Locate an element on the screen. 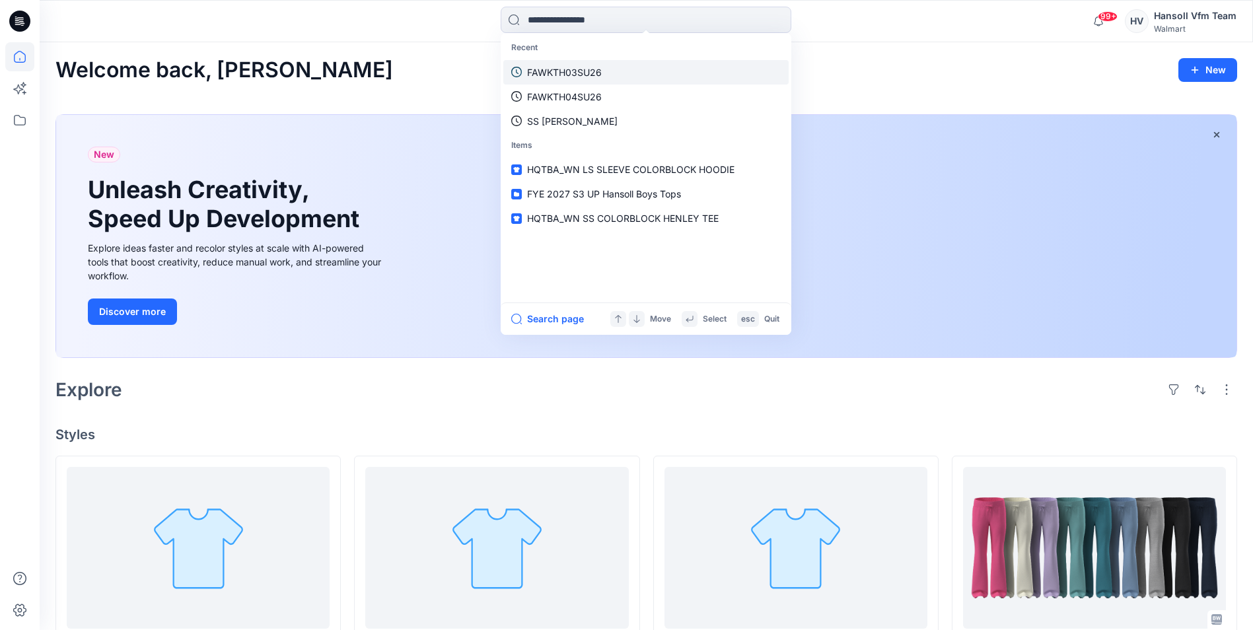 This screenshot has width=1253, height=630. h1: Unleash Creativity, Speed Up Development is located at coordinates (227, 204).